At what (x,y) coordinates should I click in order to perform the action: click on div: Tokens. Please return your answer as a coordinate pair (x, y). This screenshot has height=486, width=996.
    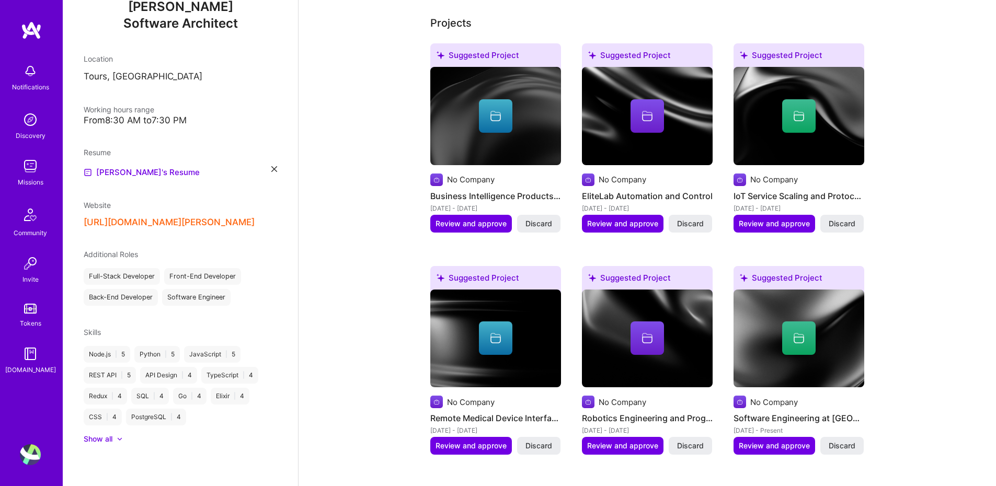
    Looking at the image, I should click on (30, 323).